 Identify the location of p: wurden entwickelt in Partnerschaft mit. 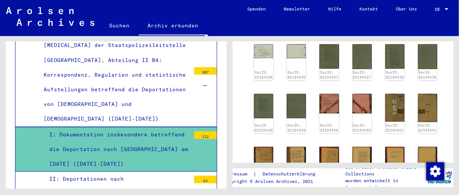
(386, 184).